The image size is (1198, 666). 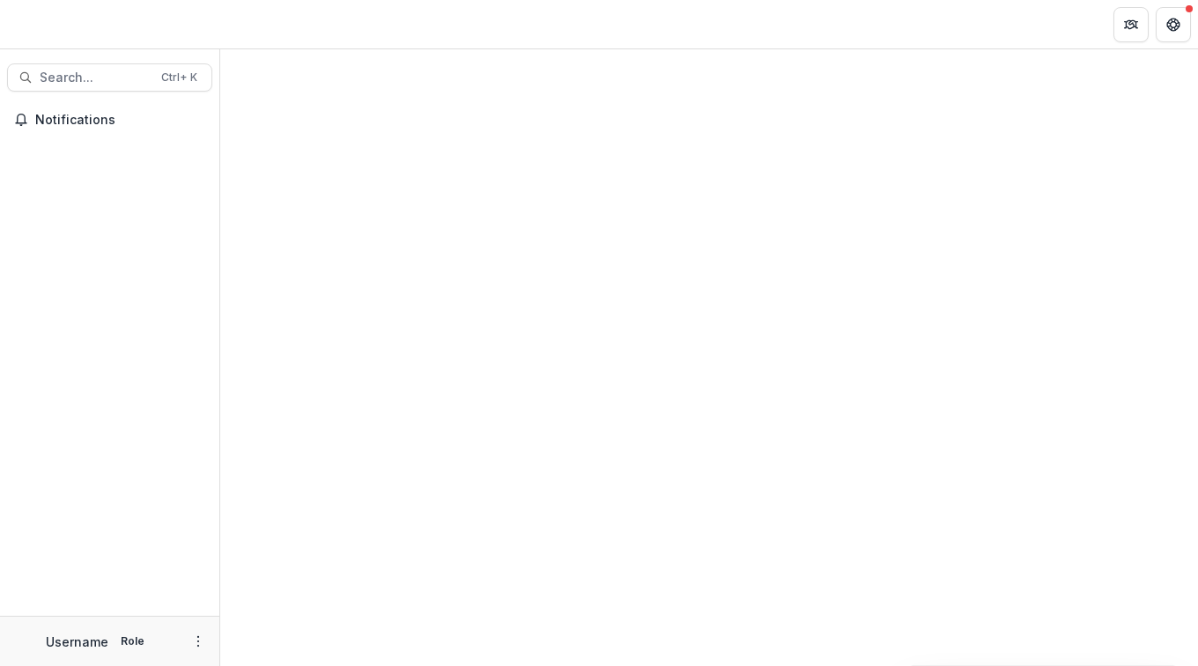 I want to click on button: Notifications, so click(x=109, y=120).